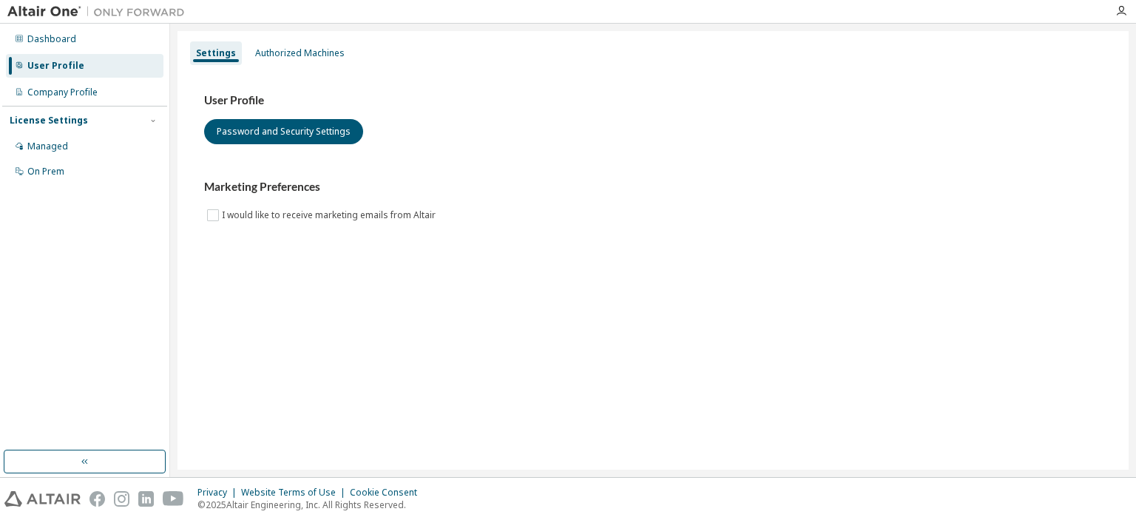 The height and width of the screenshot is (520, 1136). What do you see at coordinates (55, 66) in the screenshot?
I see `div: User Profile` at bounding box center [55, 66].